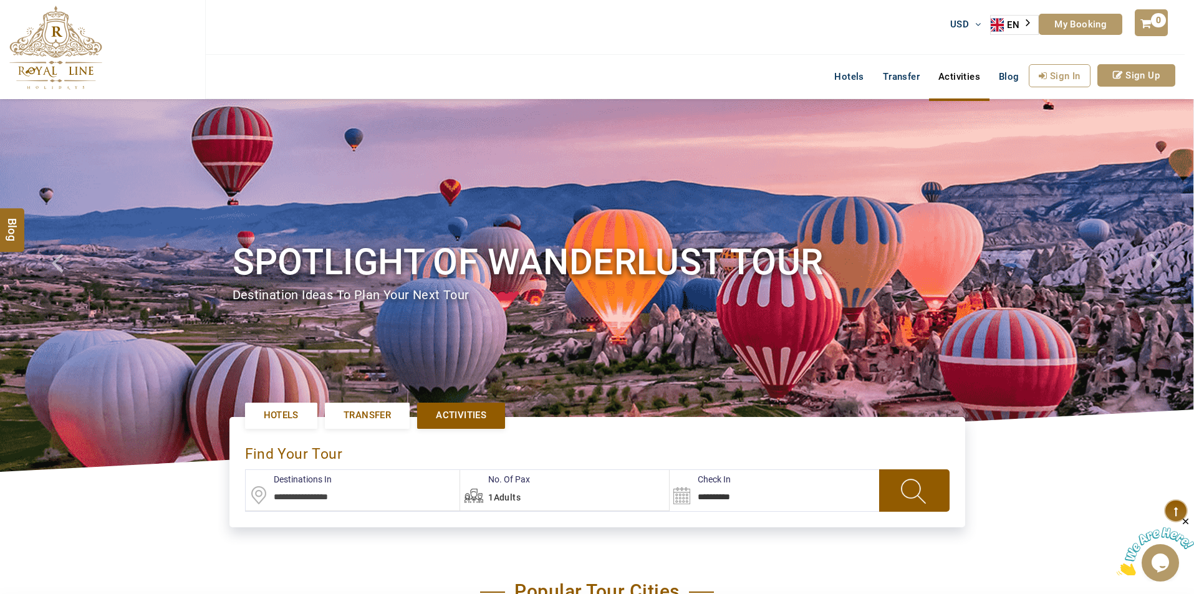 This screenshot has width=1194, height=594. I want to click on div: Language, so click(1014, 25).